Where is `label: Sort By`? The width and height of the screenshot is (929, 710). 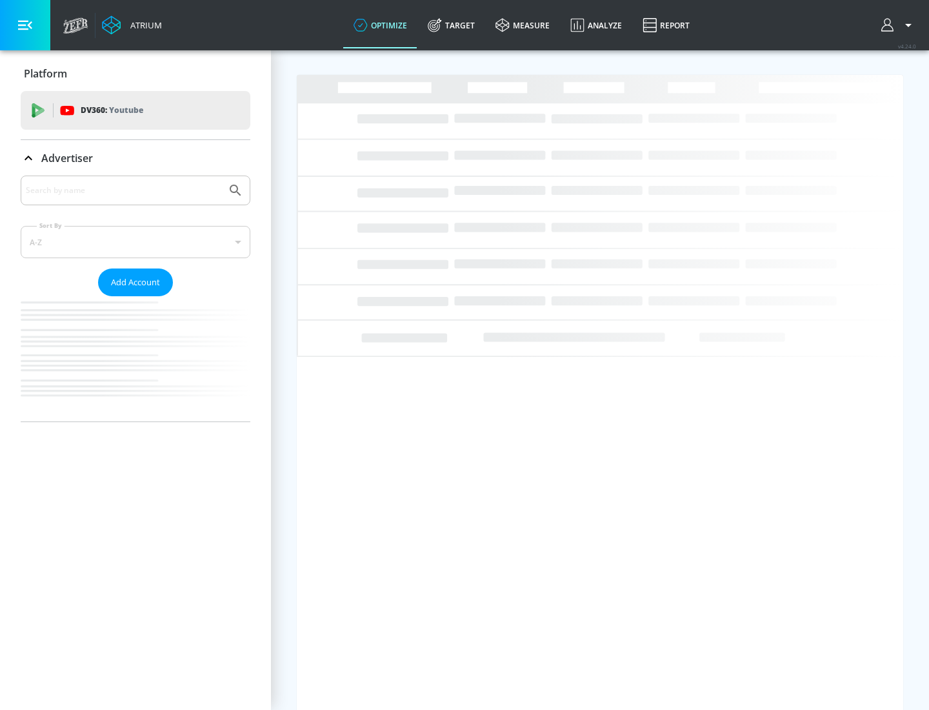
label: Sort By is located at coordinates (50, 225).